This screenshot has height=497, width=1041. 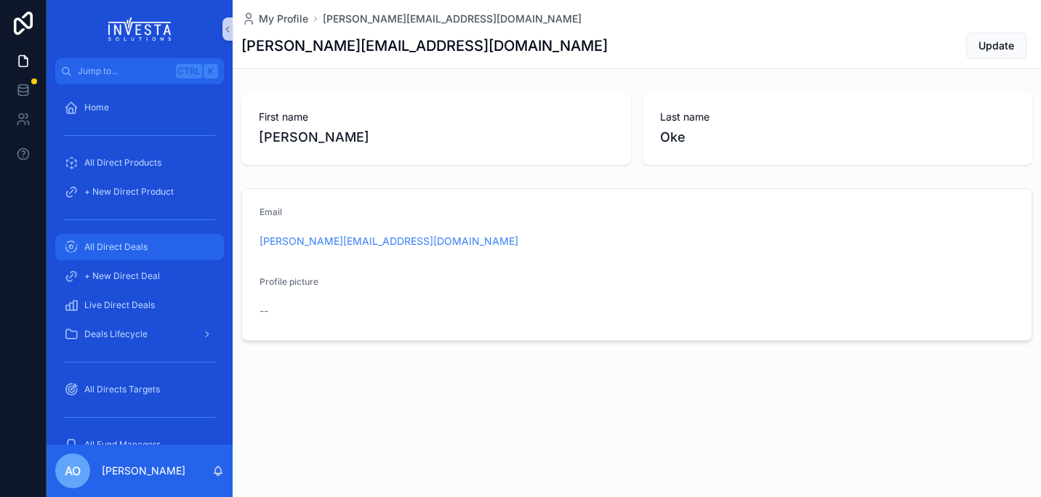 I want to click on a: + New Direct Deal, so click(x=140, y=276).